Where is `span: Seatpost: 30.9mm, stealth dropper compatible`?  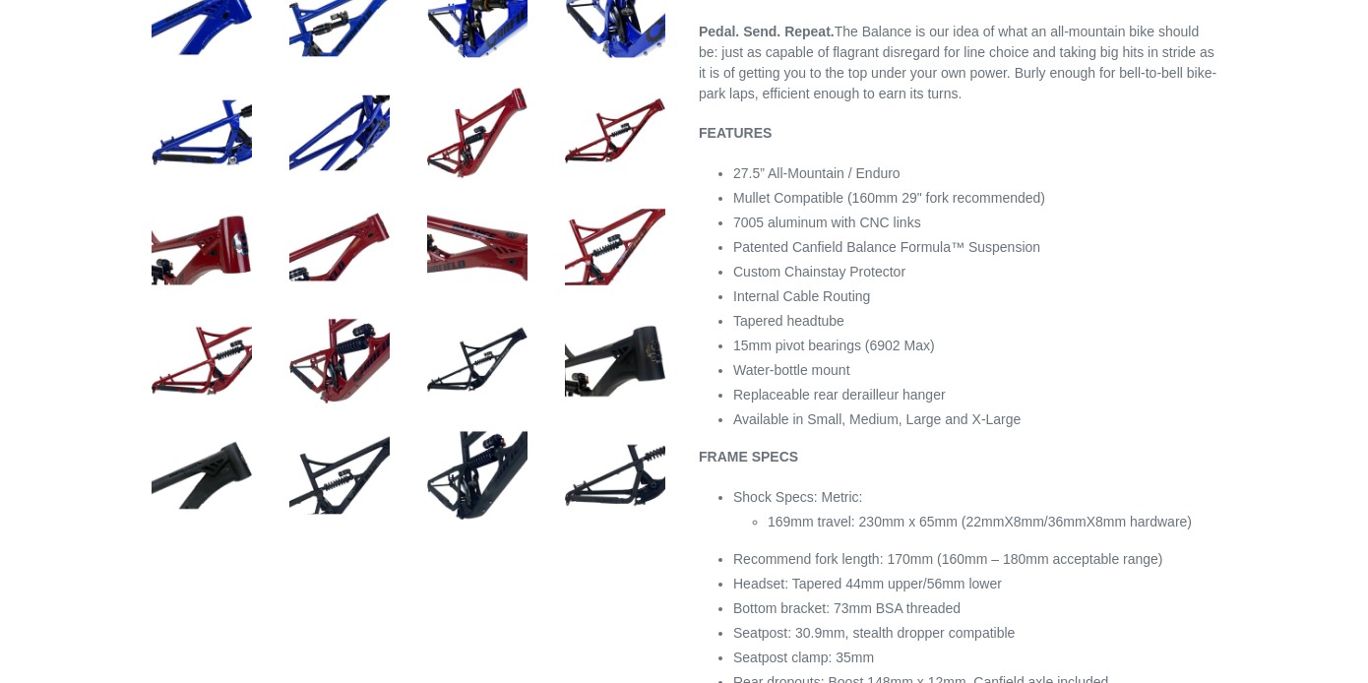 span: Seatpost: 30.9mm, stealth dropper compatible is located at coordinates (874, 633).